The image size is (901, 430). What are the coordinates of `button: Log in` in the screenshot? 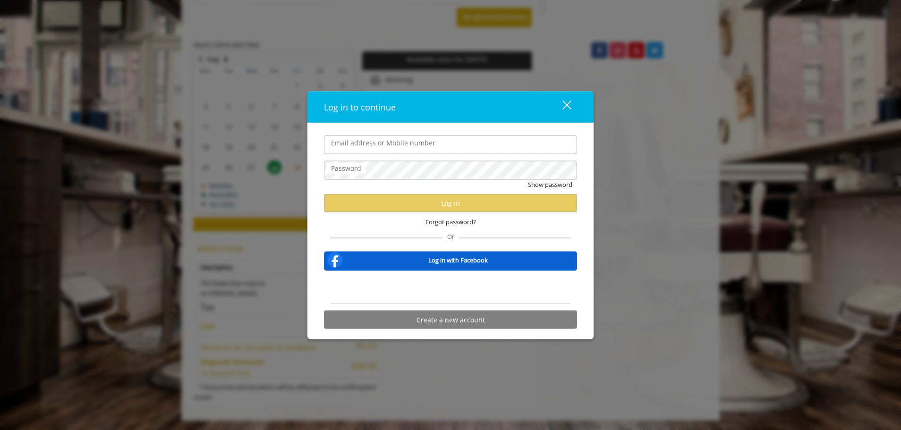 It's located at (450, 203).